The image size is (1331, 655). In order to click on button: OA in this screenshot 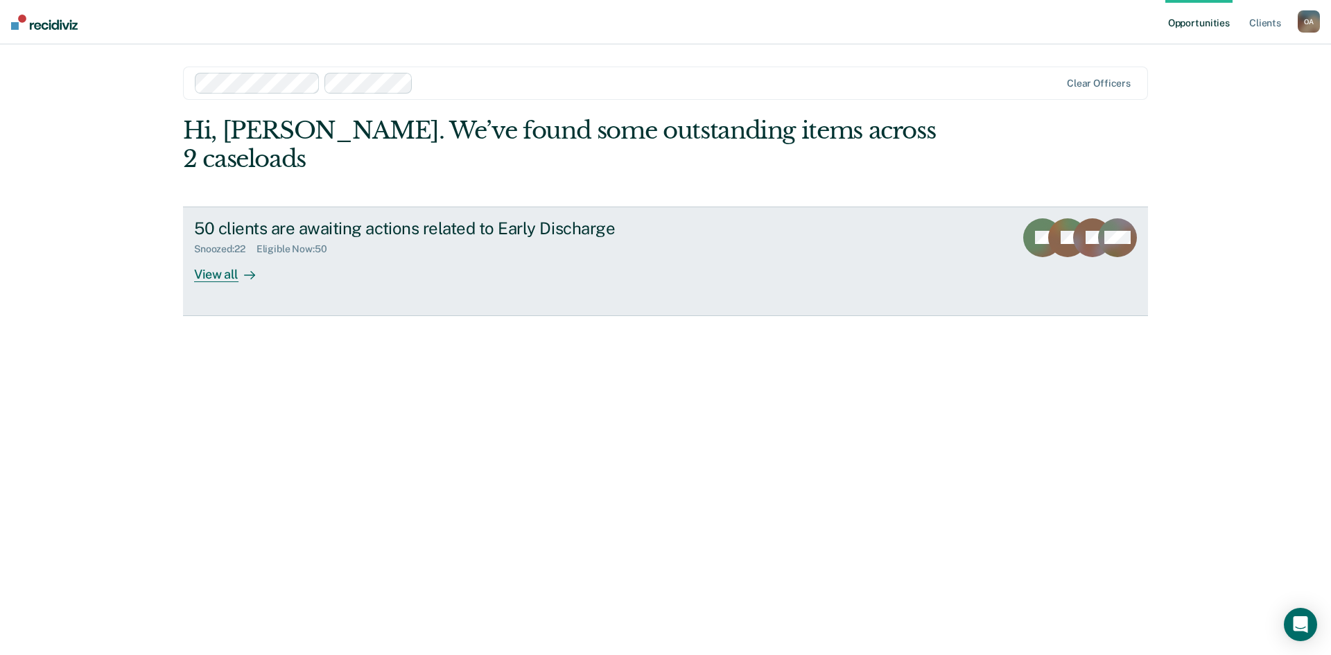, I will do `click(1309, 21)`.